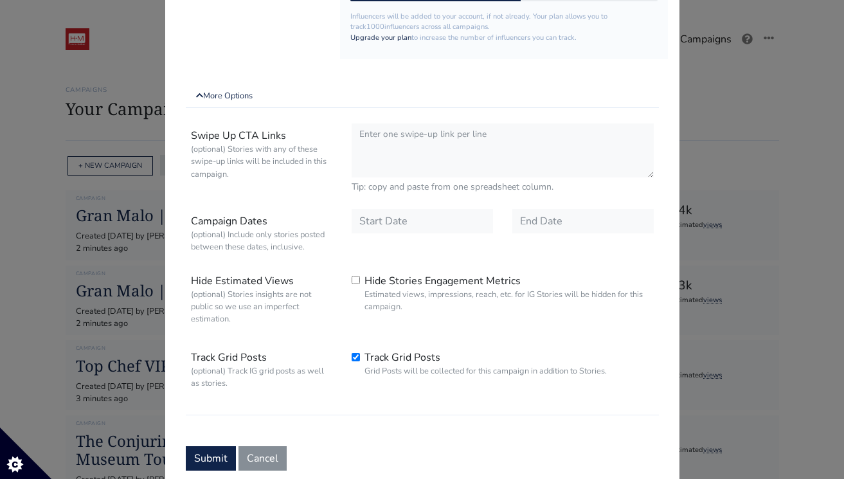 The image size is (844, 479). Describe the element at coordinates (422, 96) in the screenshot. I see `a: More Options` at that location.